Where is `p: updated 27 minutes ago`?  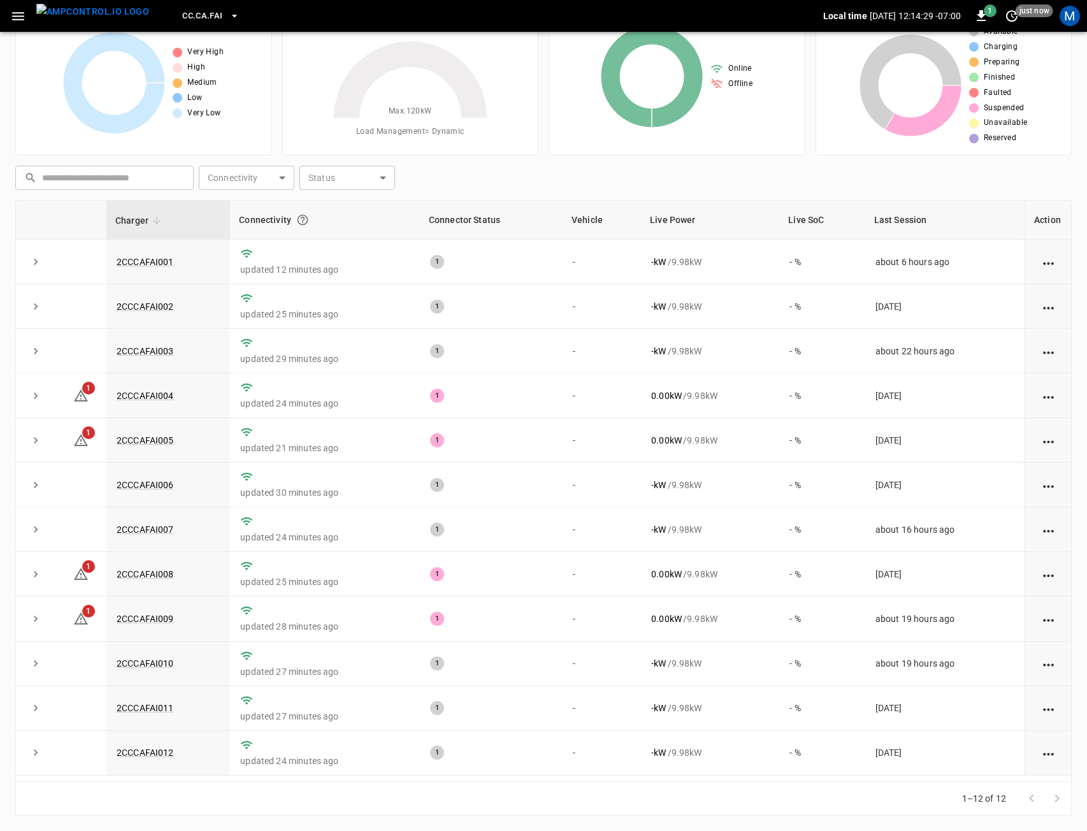
p: updated 27 minutes ago is located at coordinates (325, 716).